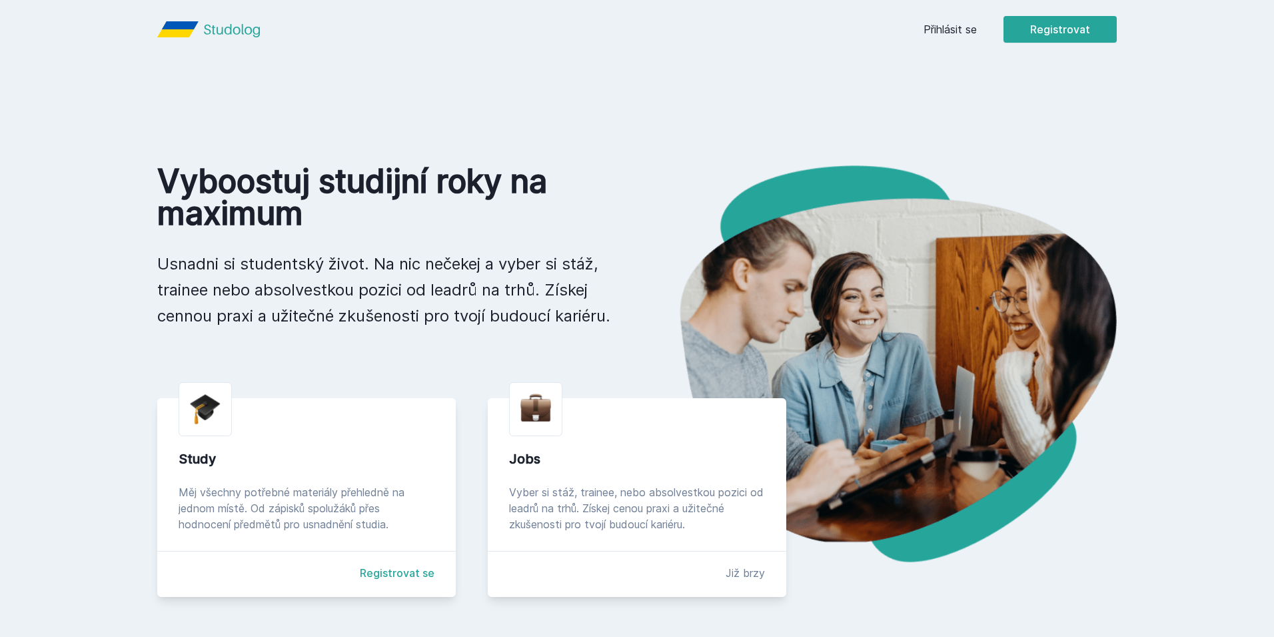  I want to click on img: hero.png, so click(877, 363).